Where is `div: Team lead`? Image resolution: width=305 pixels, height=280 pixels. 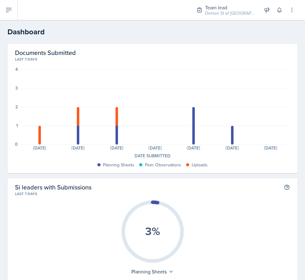 div: Team lead is located at coordinates (230, 7).